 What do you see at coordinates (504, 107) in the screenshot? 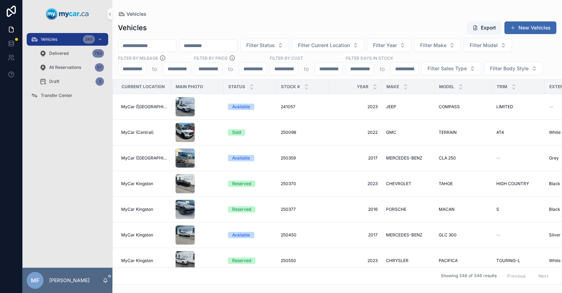
I see `span: LIMITED` at bounding box center [504, 107].